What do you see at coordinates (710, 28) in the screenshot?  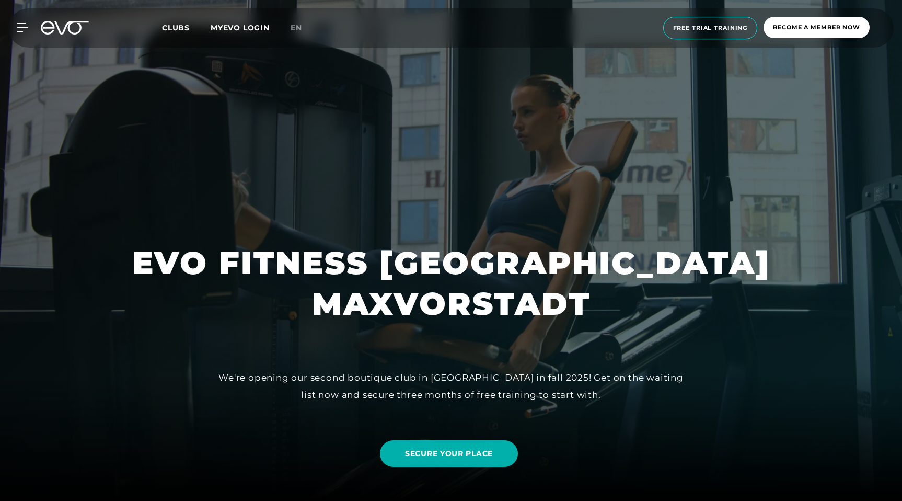 I see `a: Free trial training` at bounding box center [710, 28].